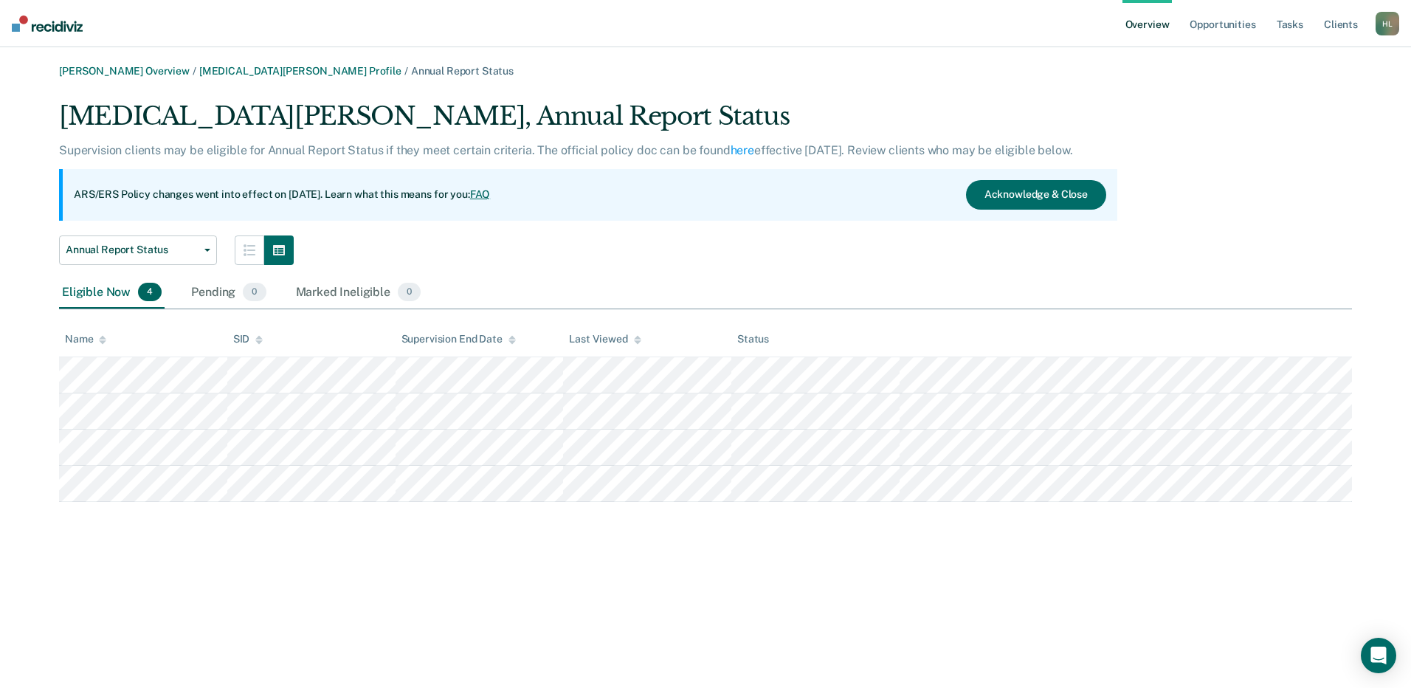 This screenshot has width=1411, height=688. Describe the element at coordinates (228, 293) in the screenshot. I see `div: Pending0` at that location.